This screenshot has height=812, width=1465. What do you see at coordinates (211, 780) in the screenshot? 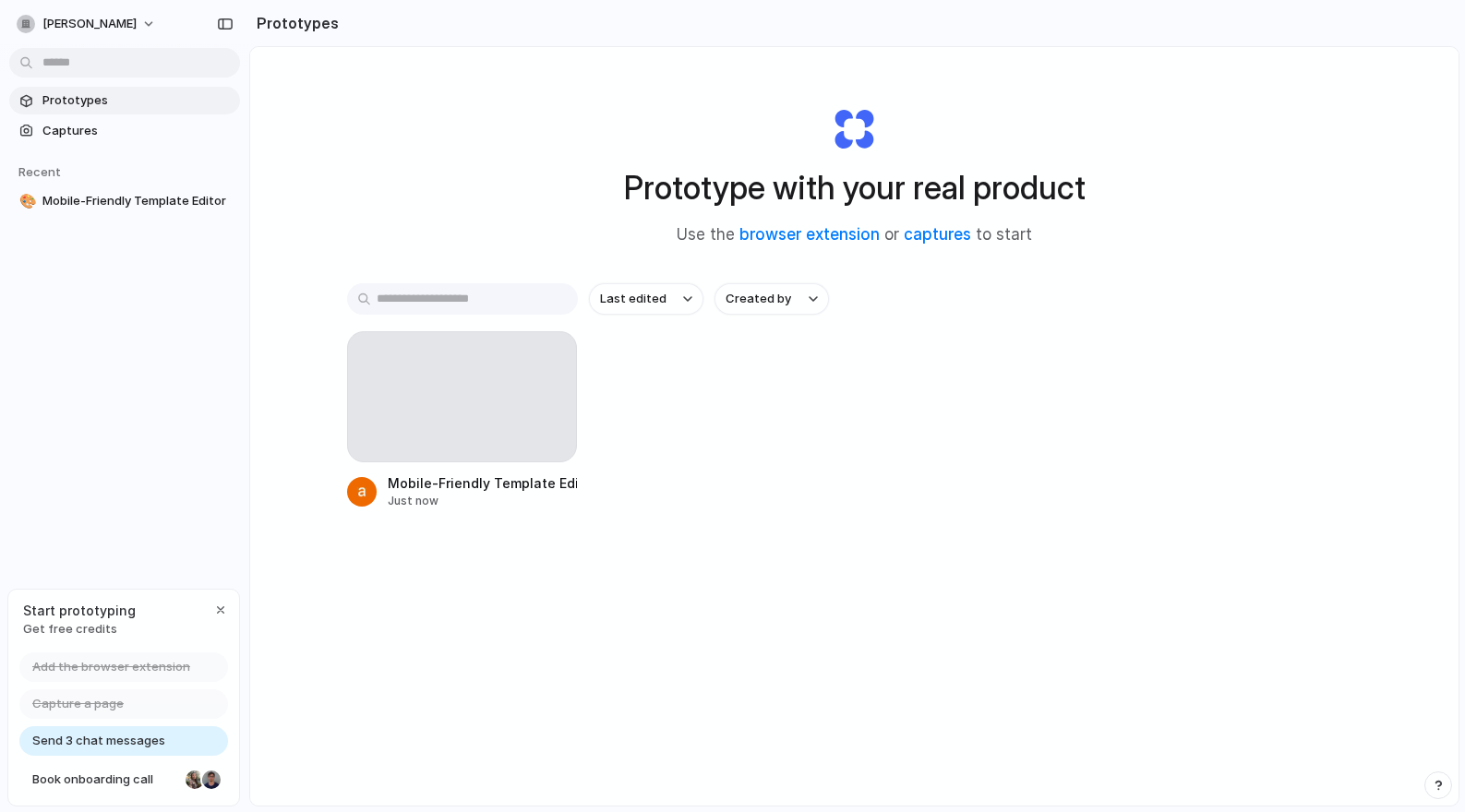
I see `div: Christian Iacullo` at bounding box center [211, 780].